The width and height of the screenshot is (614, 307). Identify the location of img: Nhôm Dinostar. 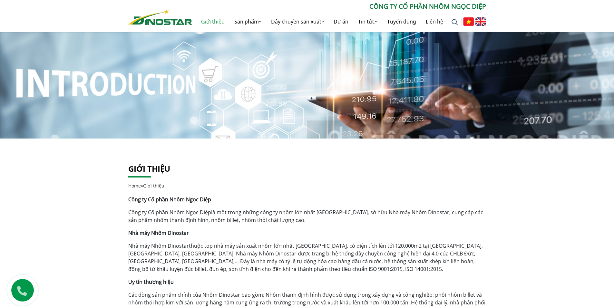
(160, 17).